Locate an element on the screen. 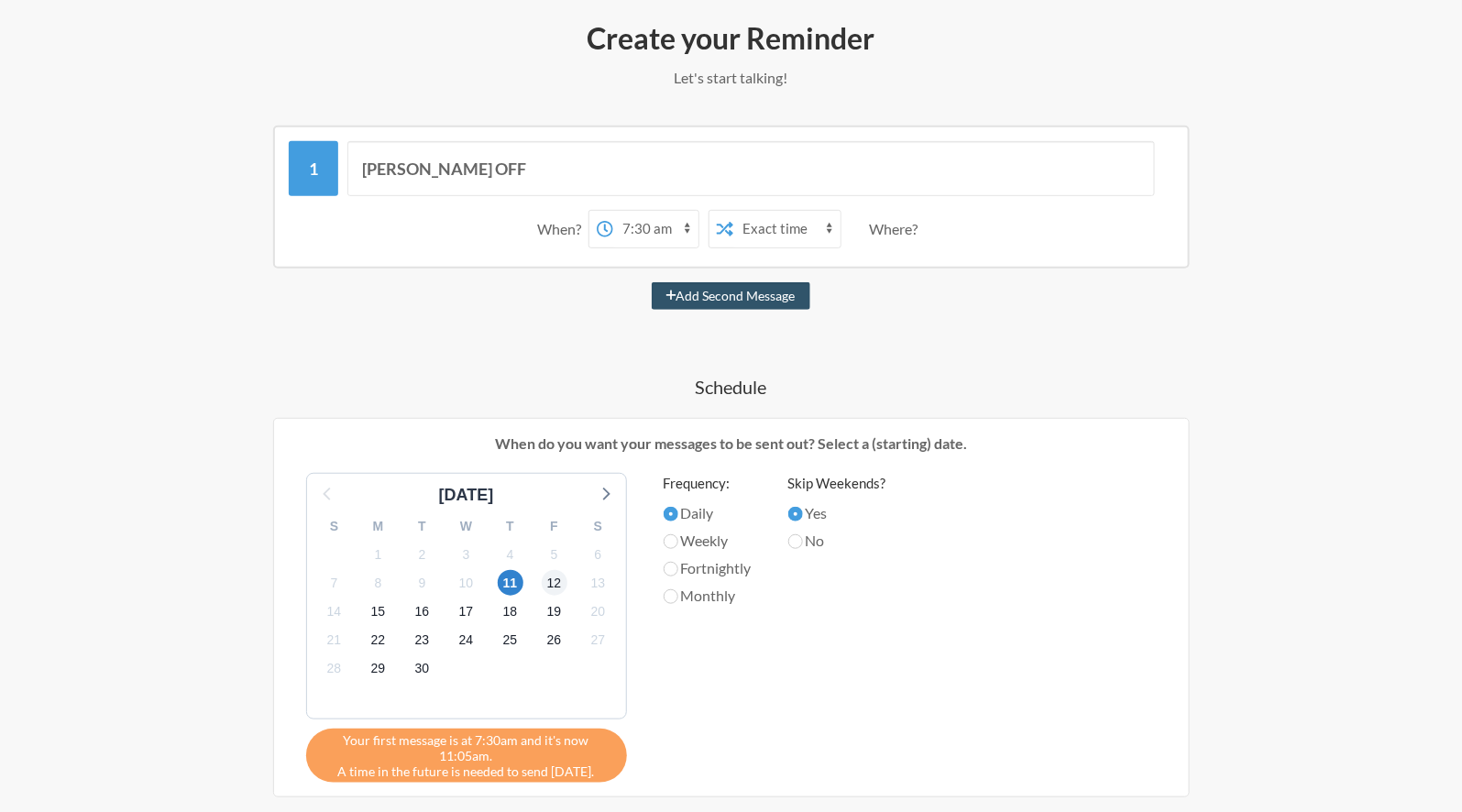 The image size is (1462, 812). span: Tuesday, October 14, 2025 is located at coordinates (335, 612).